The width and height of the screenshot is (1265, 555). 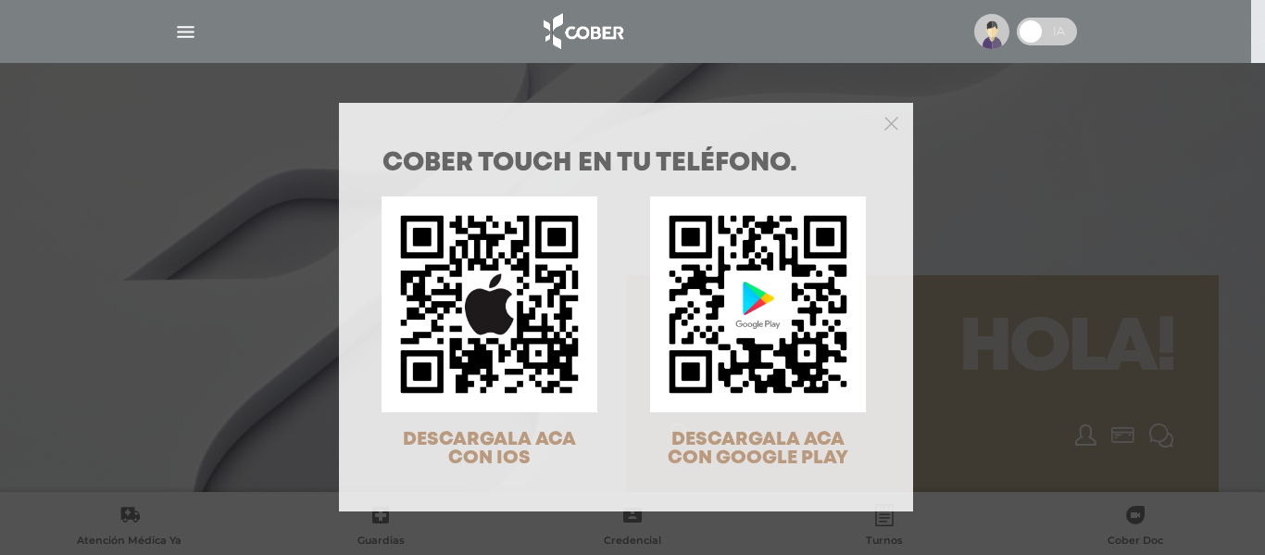 What do you see at coordinates (626, 164) in the screenshot?
I see `h1: COBER TOUCH en tu teléfono.` at bounding box center [626, 164].